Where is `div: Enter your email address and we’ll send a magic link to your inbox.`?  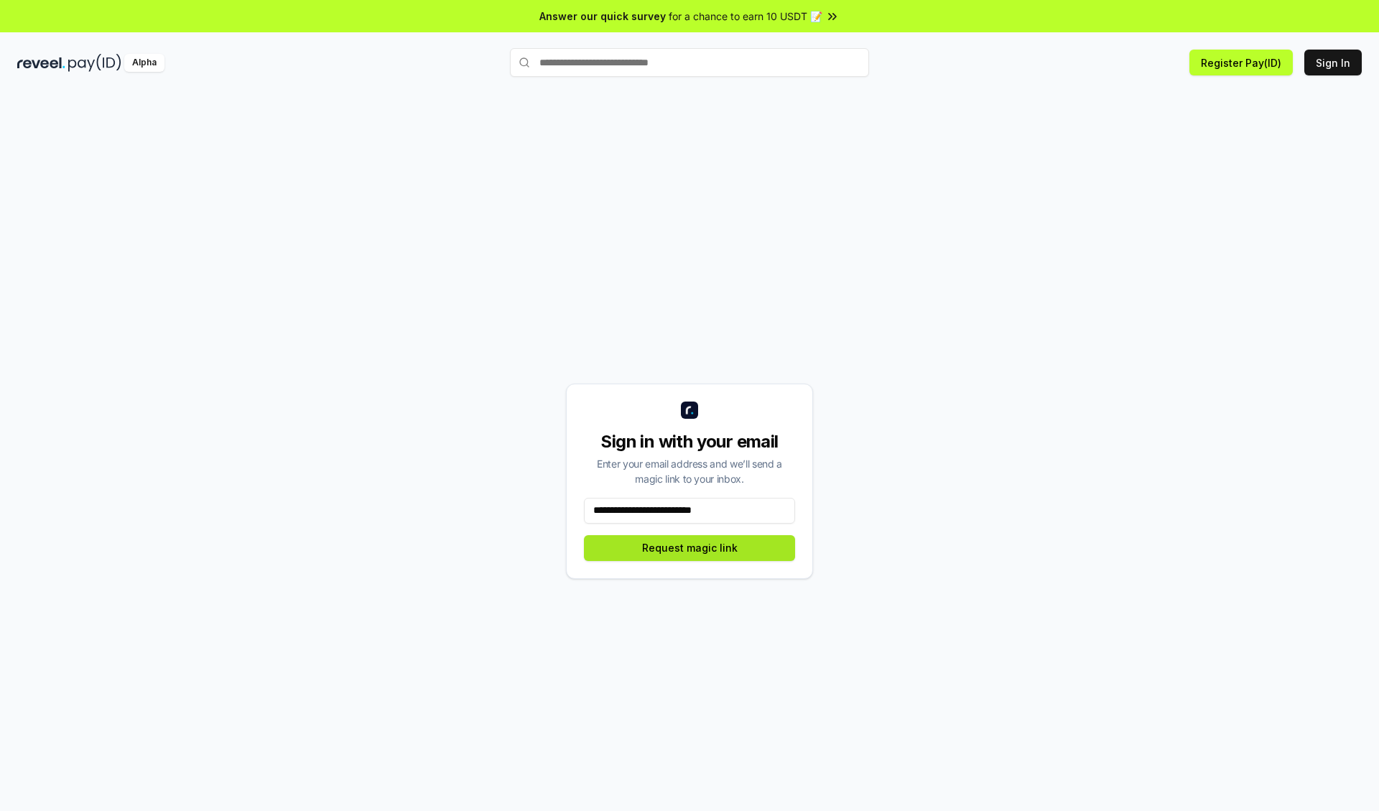
div: Enter your email address and we’ll send a magic link to your inbox. is located at coordinates (689, 471).